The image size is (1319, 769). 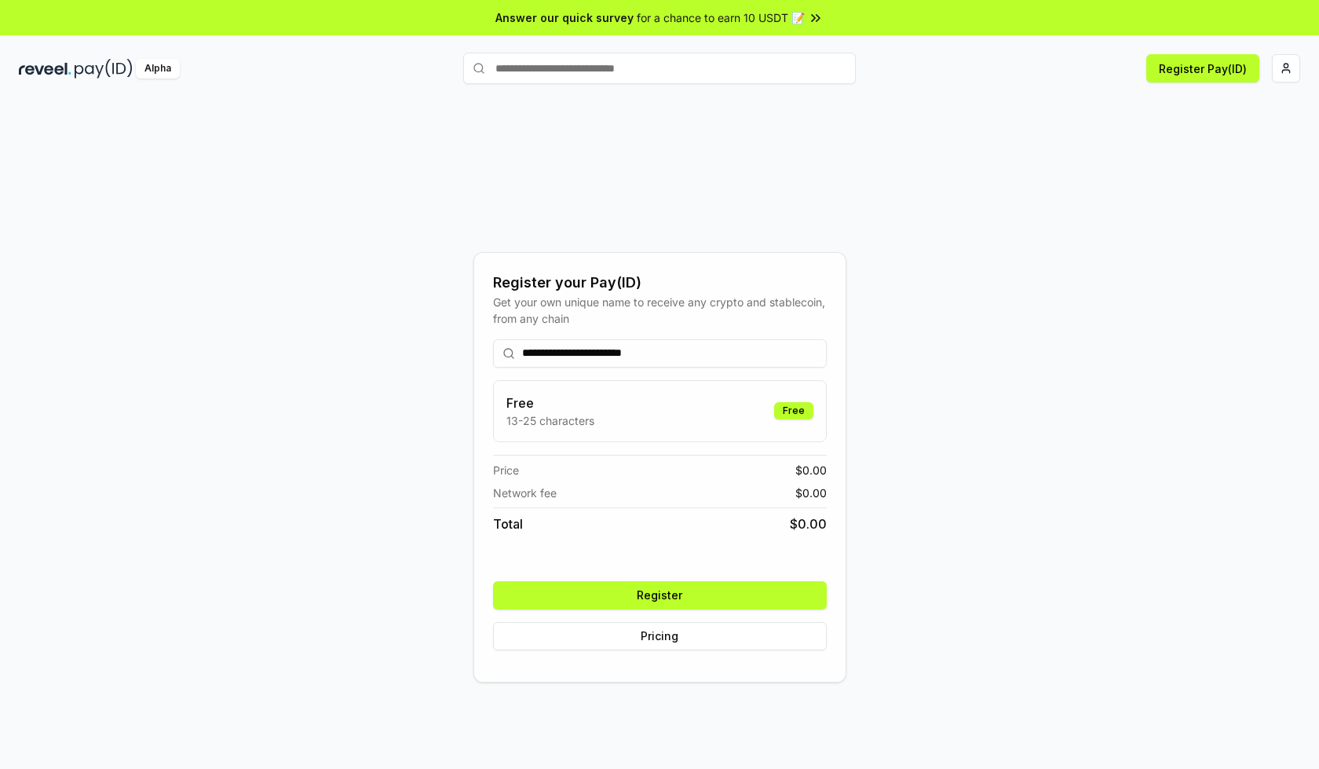 I want to click on span: for a chance to earn 10 USDT 📝, so click(x=721, y=17).